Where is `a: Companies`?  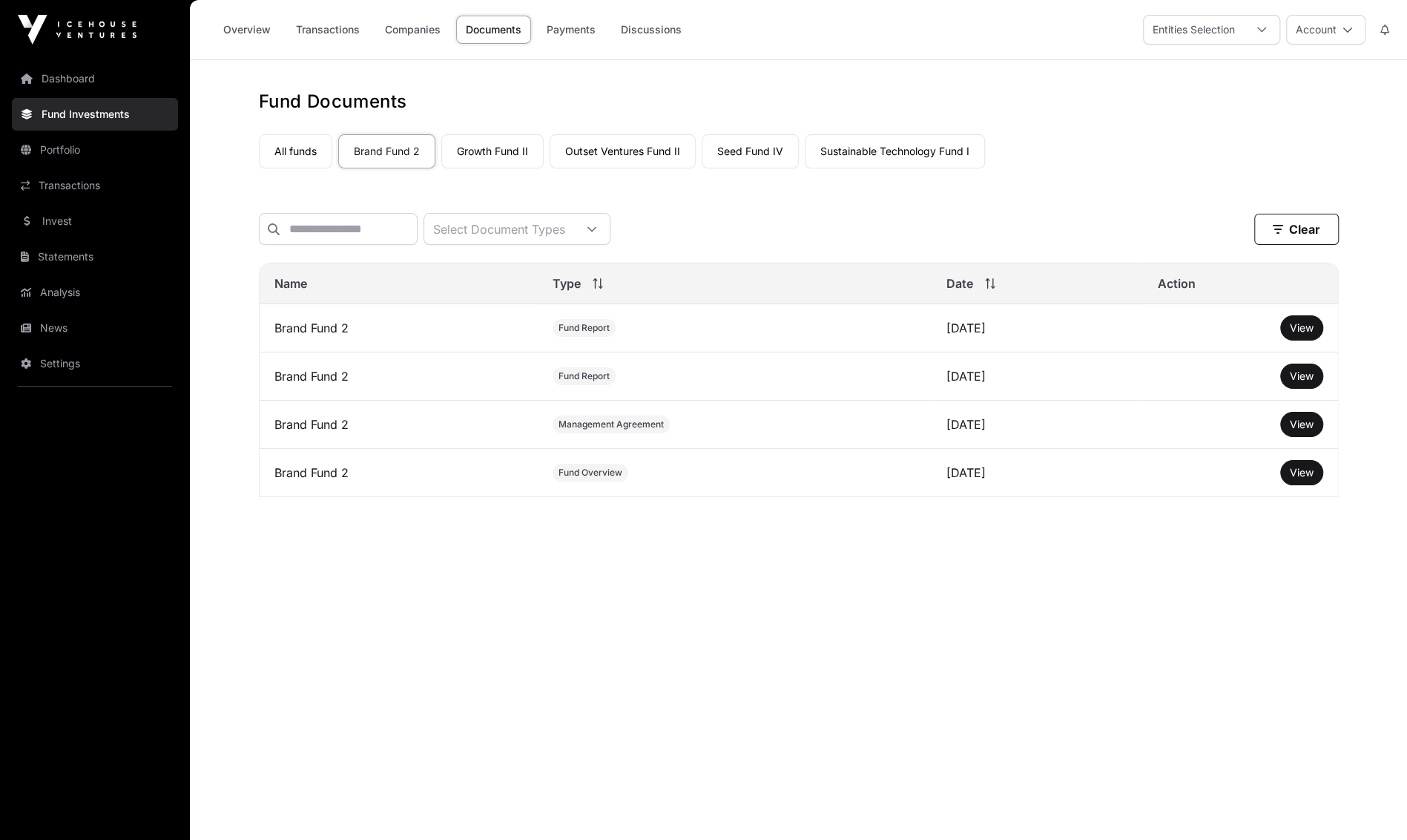 a: Companies is located at coordinates (412, 30).